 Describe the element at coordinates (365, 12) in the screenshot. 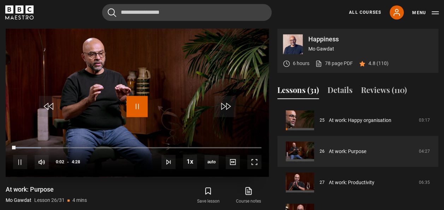

I see `a: All Courses` at that location.